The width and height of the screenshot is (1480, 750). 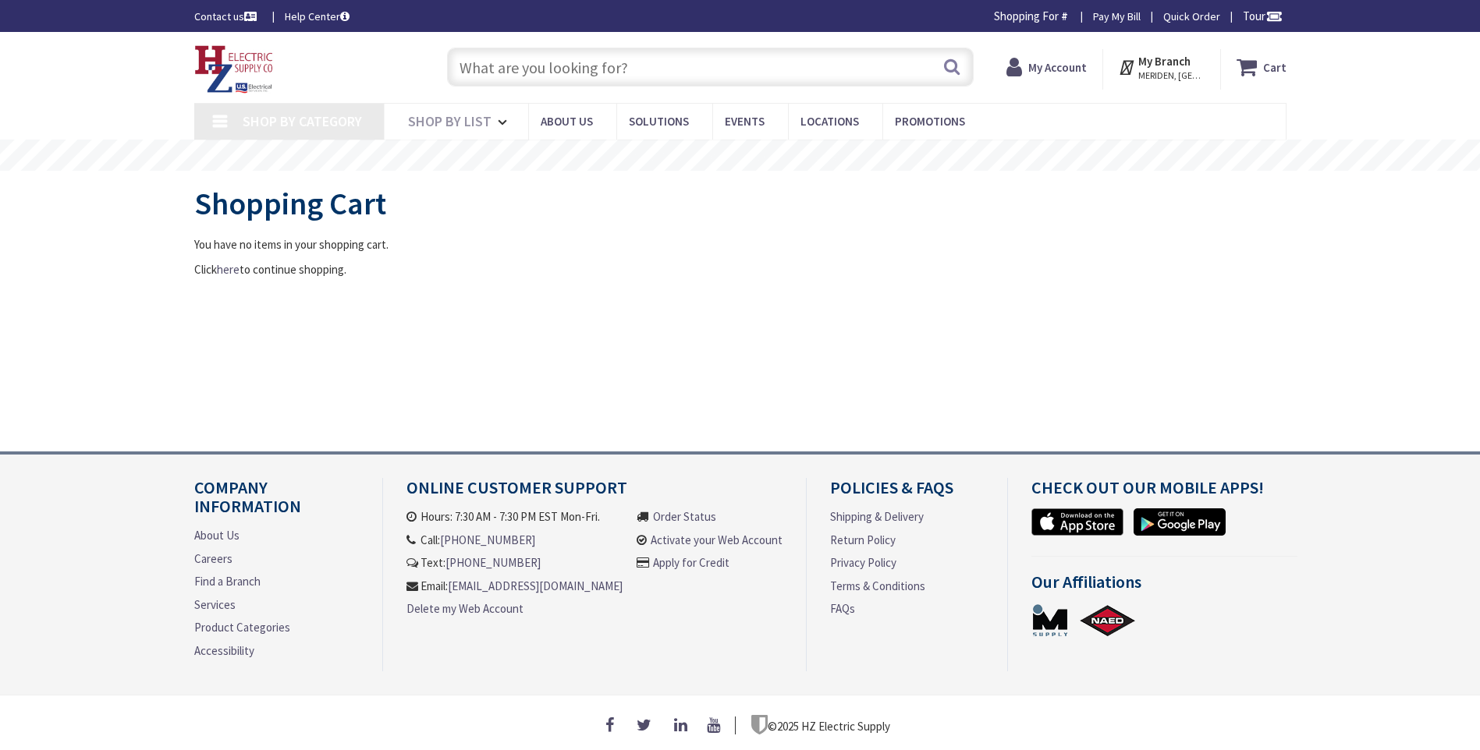 I want to click on a: Careers, so click(x=213, y=559).